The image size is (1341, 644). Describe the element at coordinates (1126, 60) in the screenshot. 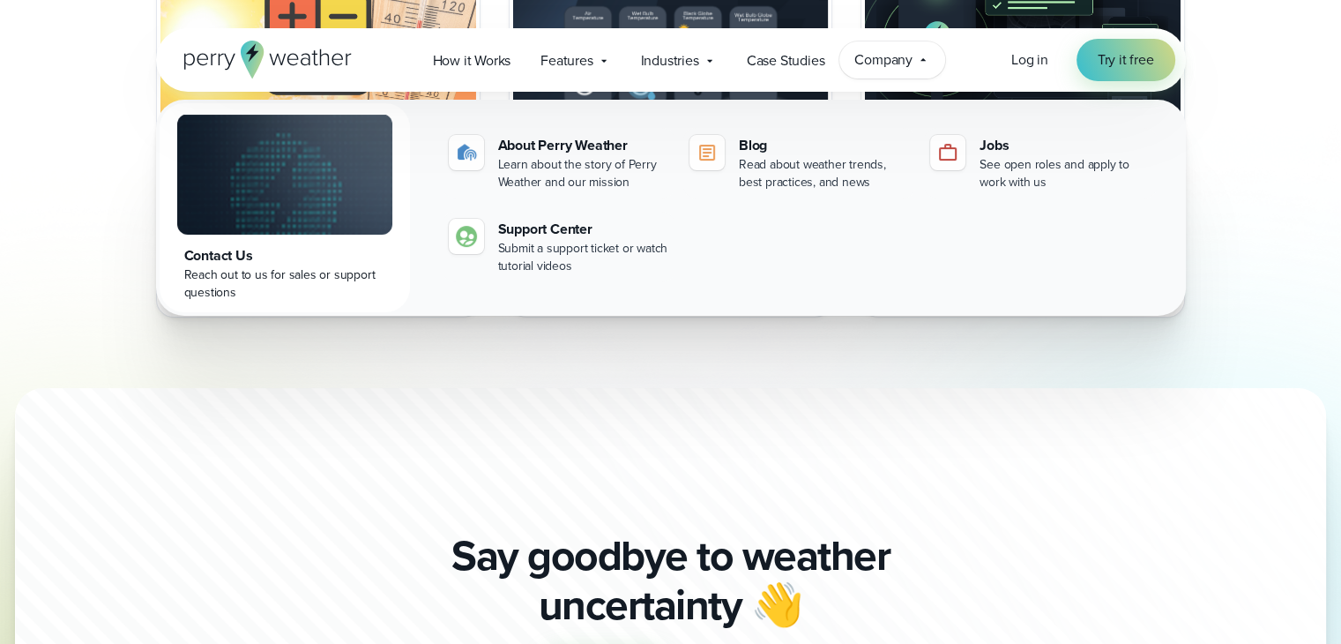

I see `a: Try it free` at that location.